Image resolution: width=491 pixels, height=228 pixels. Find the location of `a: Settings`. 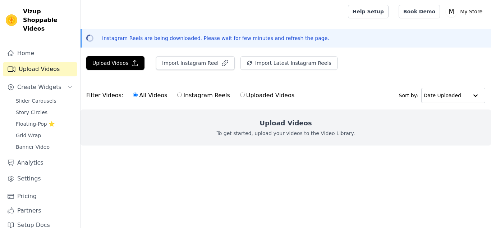

a: Settings is located at coordinates (40, 178).